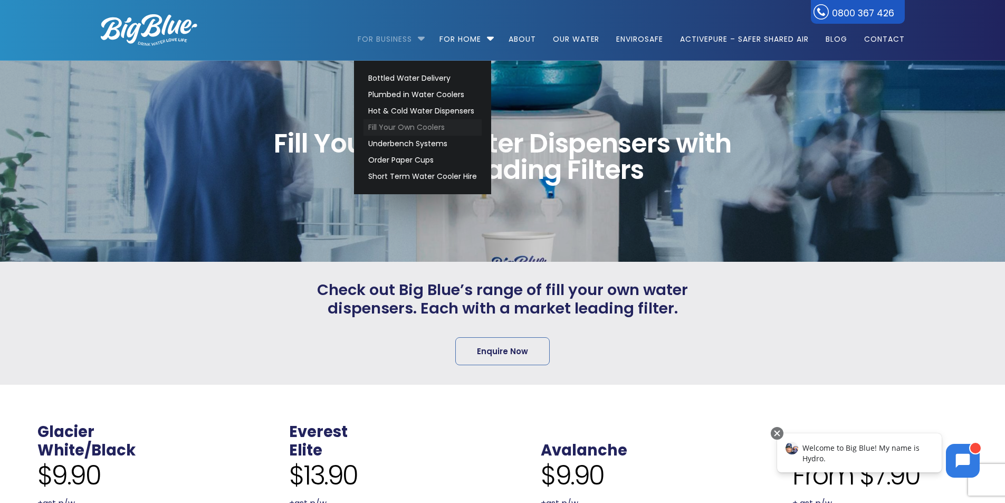 The image size is (1005, 503). I want to click on span: Fill Your Own Water Dispensers with Market Leading Filters, so click(502, 157).